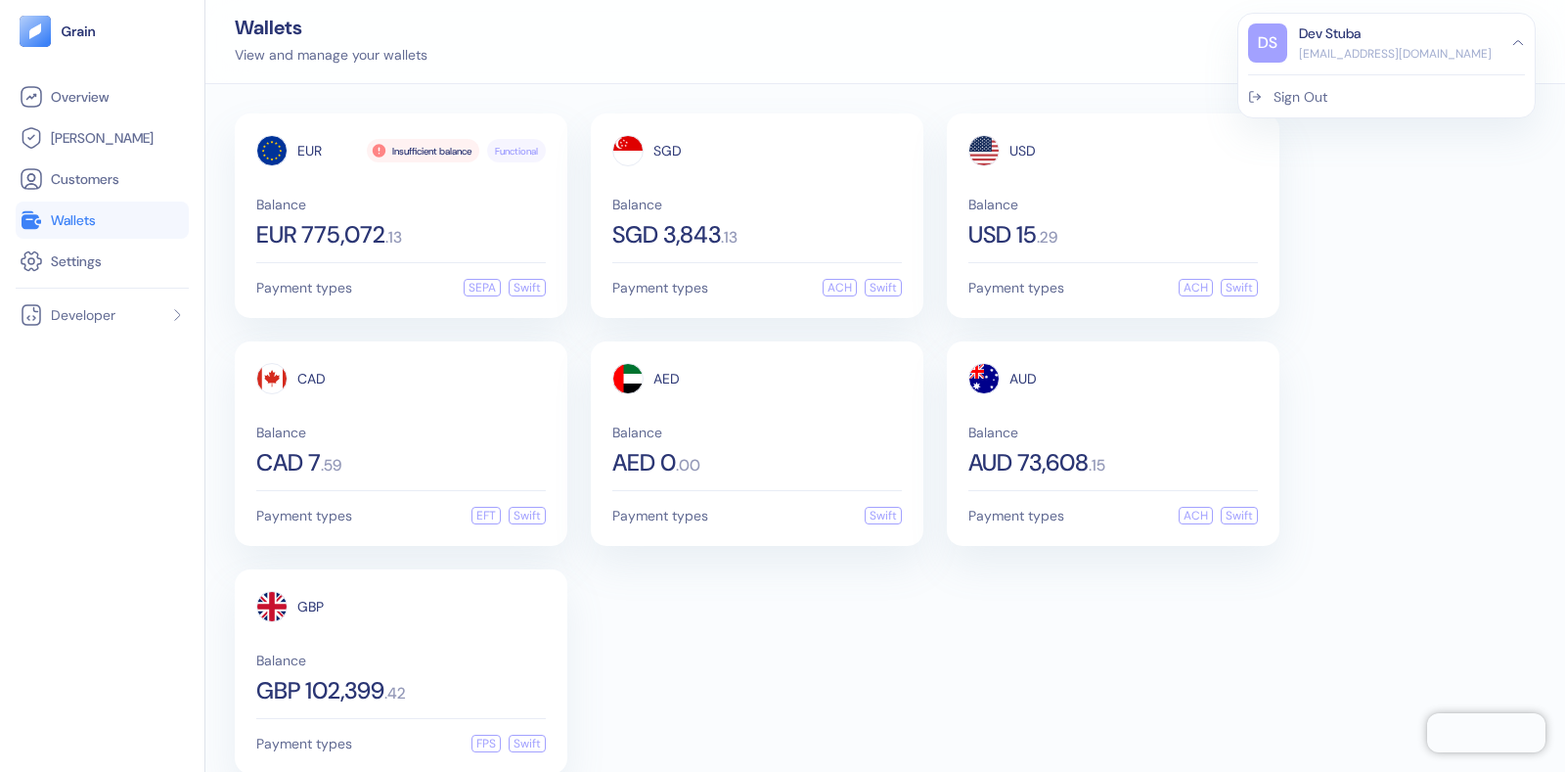  I want to click on span: . 42, so click(395, 693).